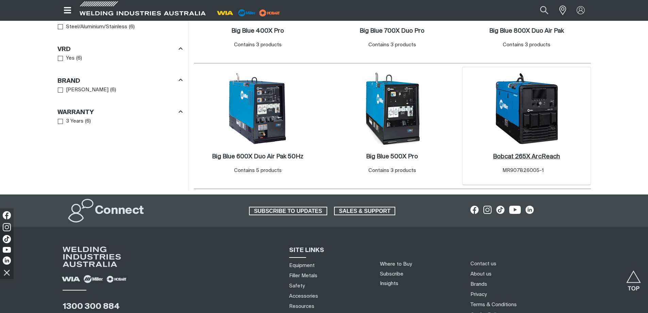 This screenshot has height=313, width=648. Describe the element at coordinates (258, 170) in the screenshot. I see `div: Contains 5 products` at that location.